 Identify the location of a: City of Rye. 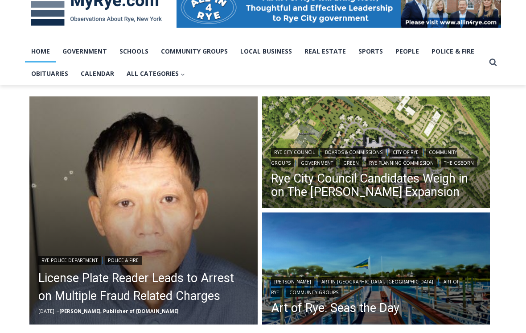
(406, 152).